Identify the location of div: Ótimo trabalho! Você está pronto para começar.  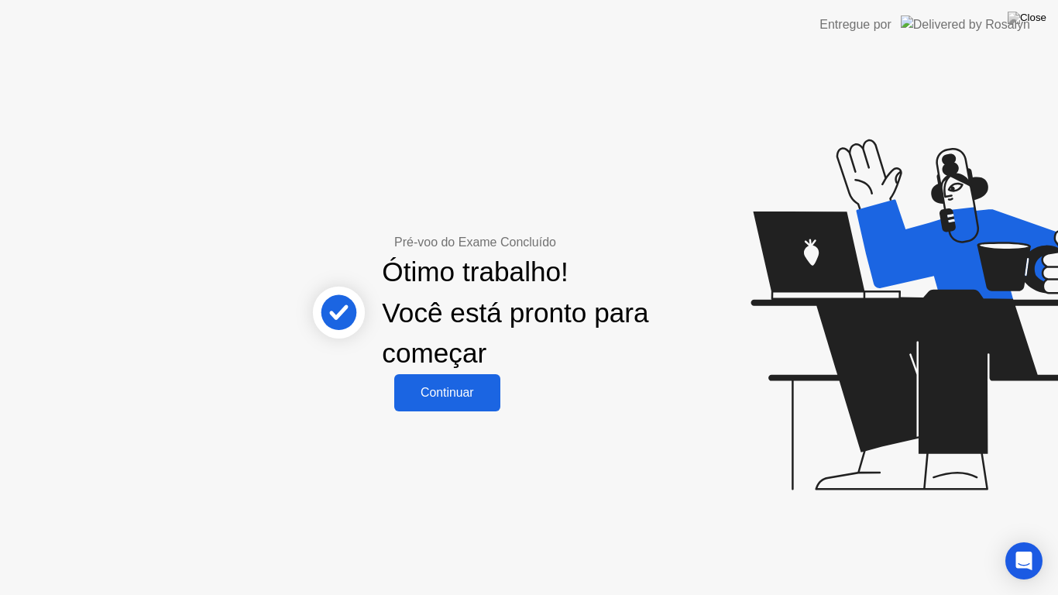
(548, 313).